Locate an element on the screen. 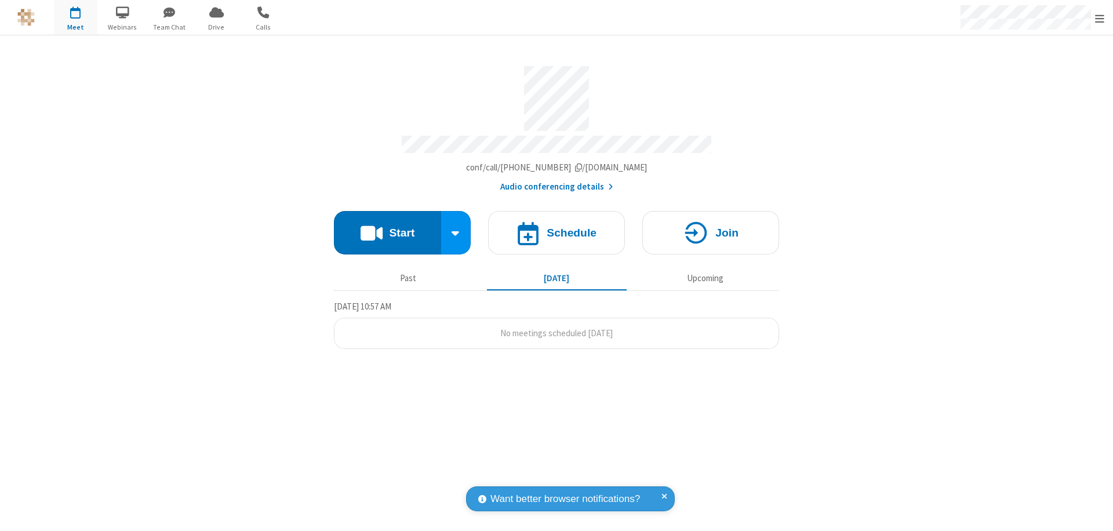 The image size is (1113, 531). span: Meet is located at coordinates (75, 27).